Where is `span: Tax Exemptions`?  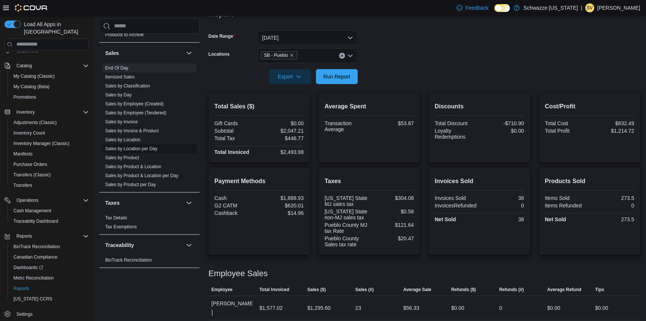
span: Tax Exemptions is located at coordinates (121, 227).